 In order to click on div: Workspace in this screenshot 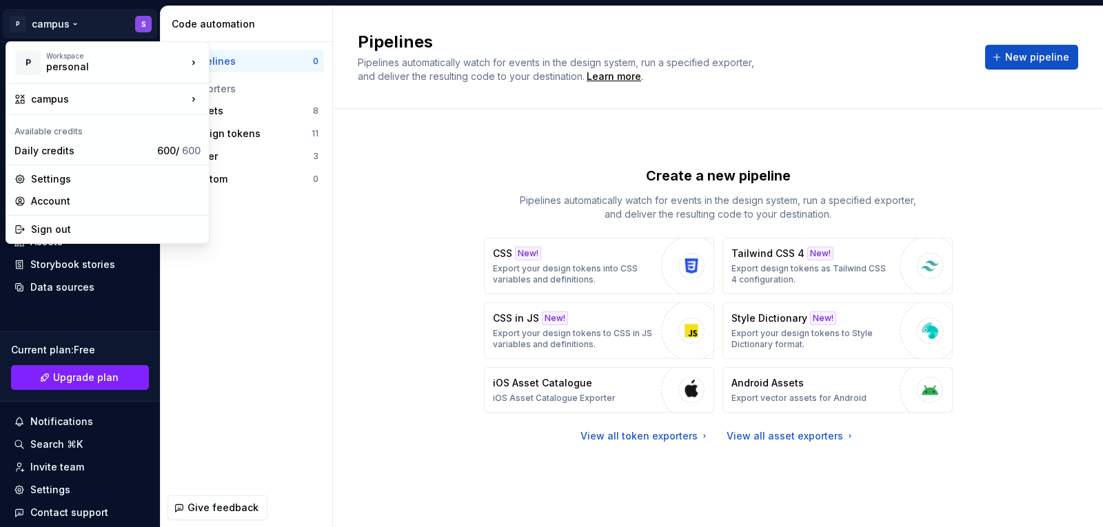, I will do `click(116, 56)`.